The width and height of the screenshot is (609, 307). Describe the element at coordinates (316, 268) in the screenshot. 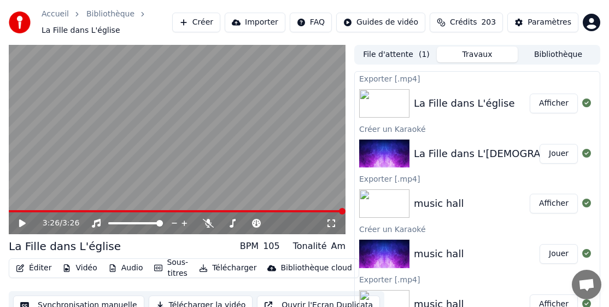

I see `div: Bibliothèque cloud` at that location.